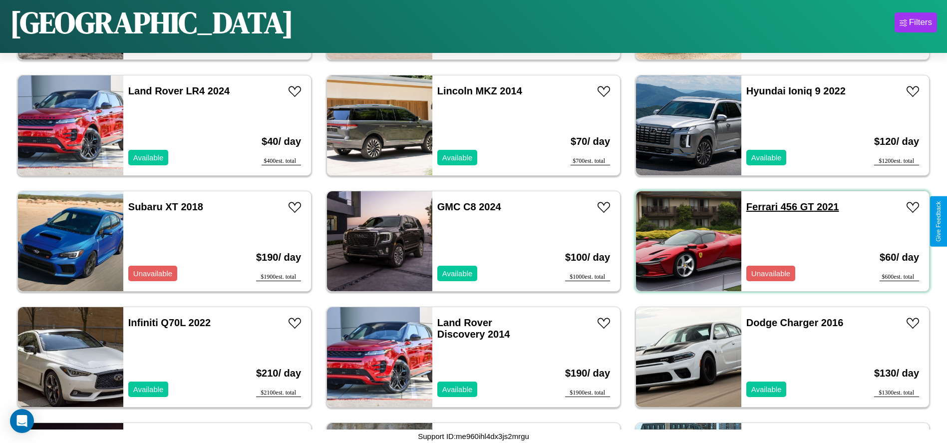  What do you see at coordinates (473, 436) in the screenshot?
I see `p: Support ID: me960ihl4dx3js2mrgu` at bounding box center [473, 436].